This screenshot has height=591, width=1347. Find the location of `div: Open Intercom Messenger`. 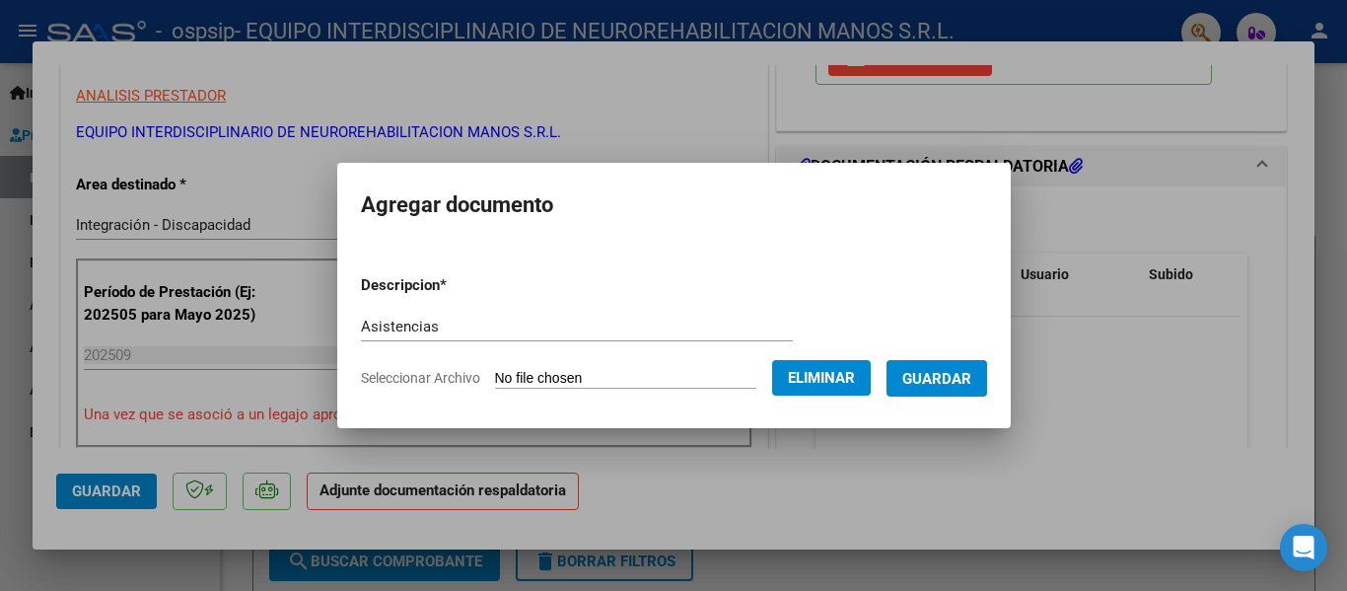

div: Open Intercom Messenger is located at coordinates (1303, 547).